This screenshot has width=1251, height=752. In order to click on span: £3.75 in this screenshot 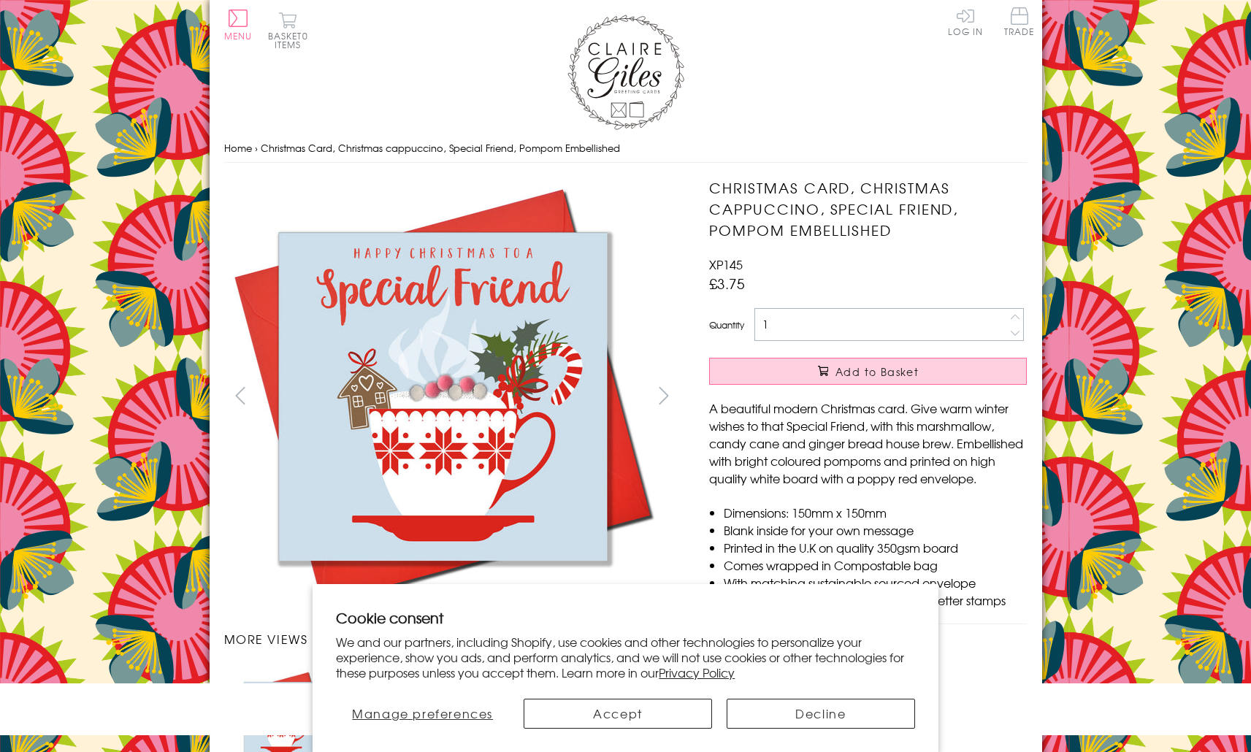, I will do `click(726, 283)`.